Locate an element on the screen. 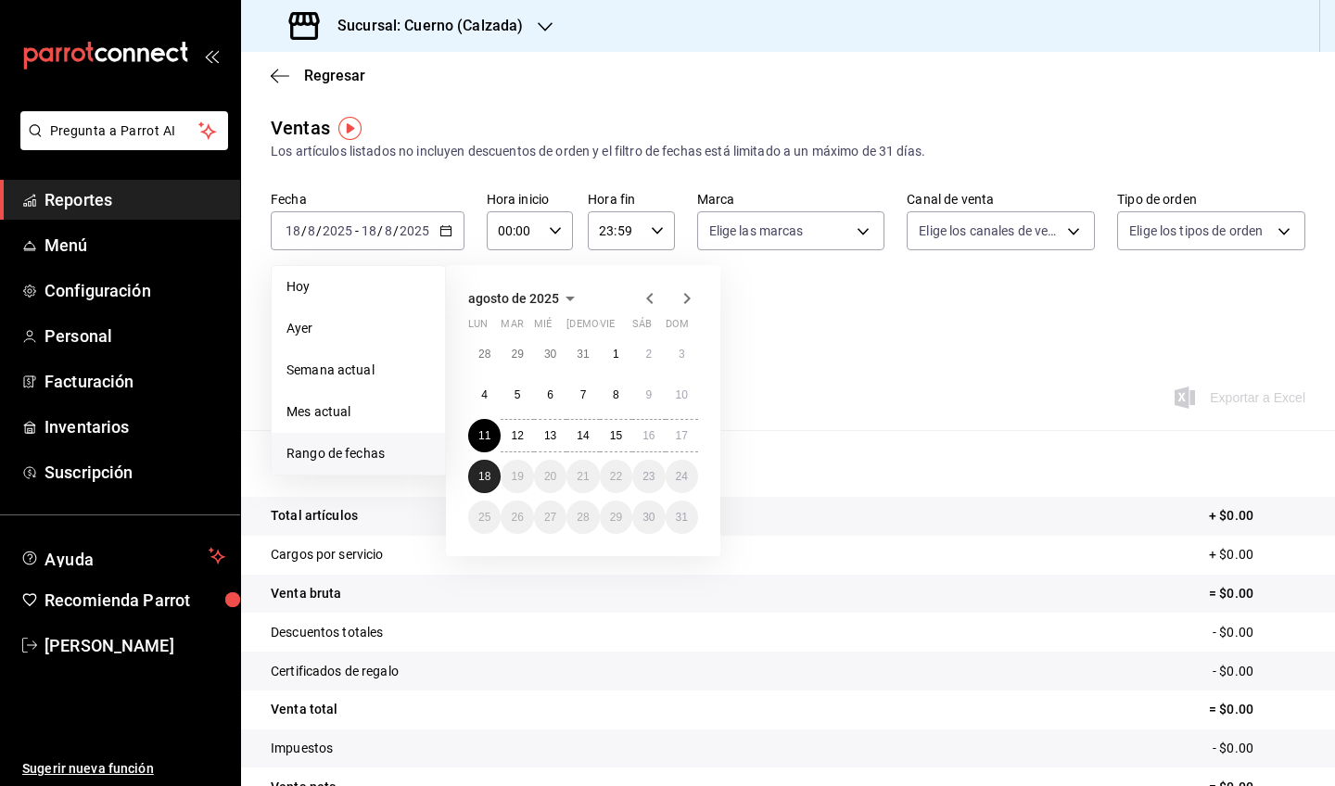 The image size is (1335, 786). label: Marca is located at coordinates (791, 199).